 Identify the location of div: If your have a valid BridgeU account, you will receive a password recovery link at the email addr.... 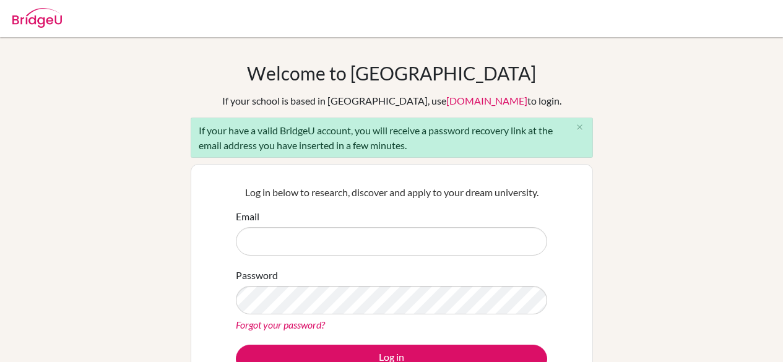
(392, 137).